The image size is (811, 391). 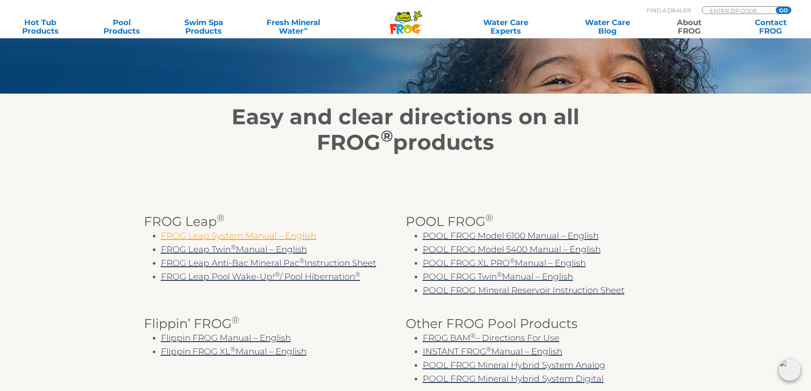 What do you see at coordinates (275, 324) in the screenshot?
I see `h3: Flippin’ FROG` at bounding box center [275, 324].